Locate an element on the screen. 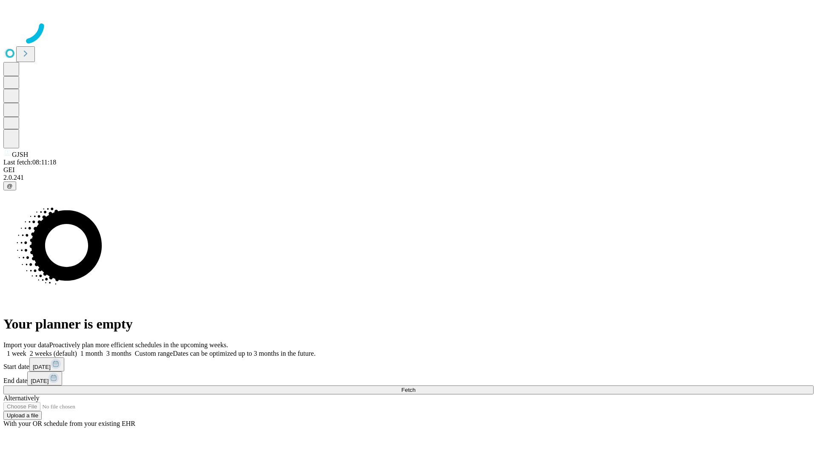 The width and height of the screenshot is (817, 459). span: Dates can be optimized up to 3 months in the future. is located at coordinates (244, 353).